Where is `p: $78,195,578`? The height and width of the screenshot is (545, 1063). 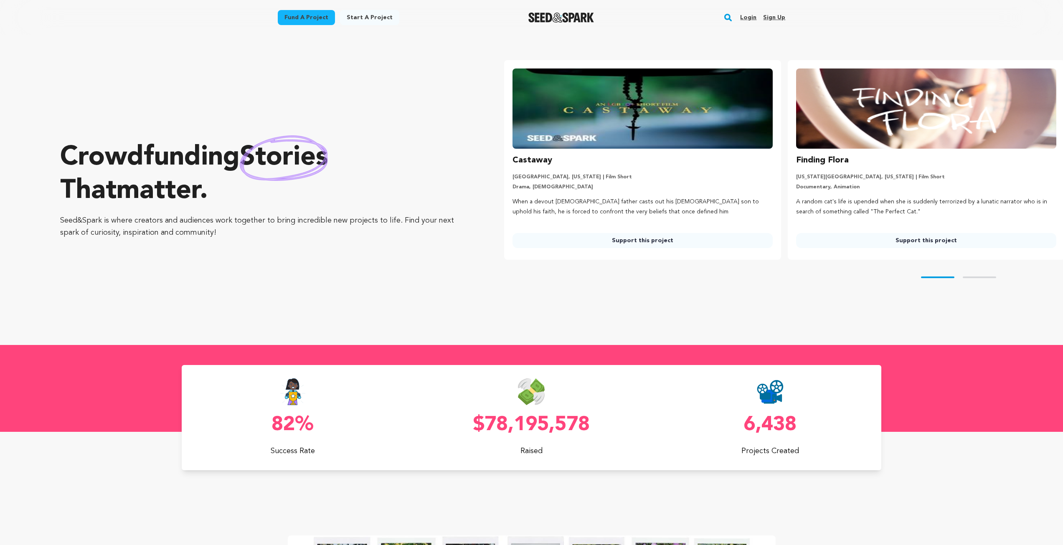
p: $78,195,578 is located at coordinates (532, 425).